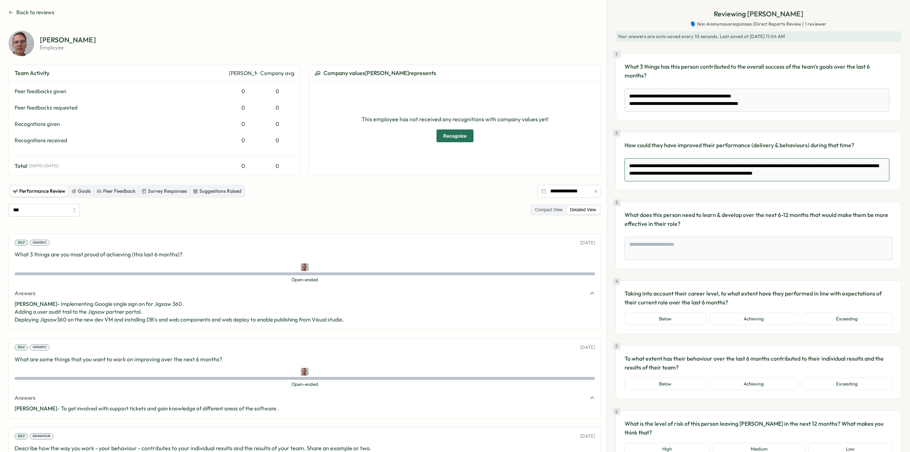 The width and height of the screenshot is (910, 452). I want to click on span: Your answers are auto-saved every 10 seconds, so click(668, 36).